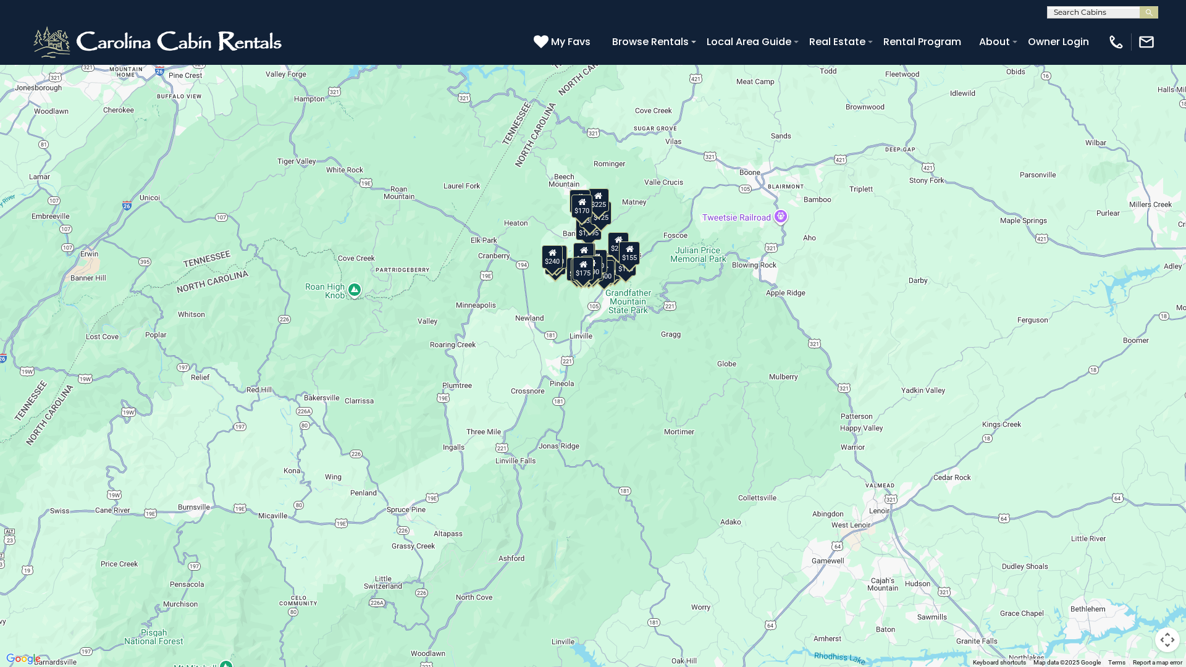  What do you see at coordinates (159, 42) in the screenshot?
I see `img: White-1-2.png` at bounding box center [159, 42].